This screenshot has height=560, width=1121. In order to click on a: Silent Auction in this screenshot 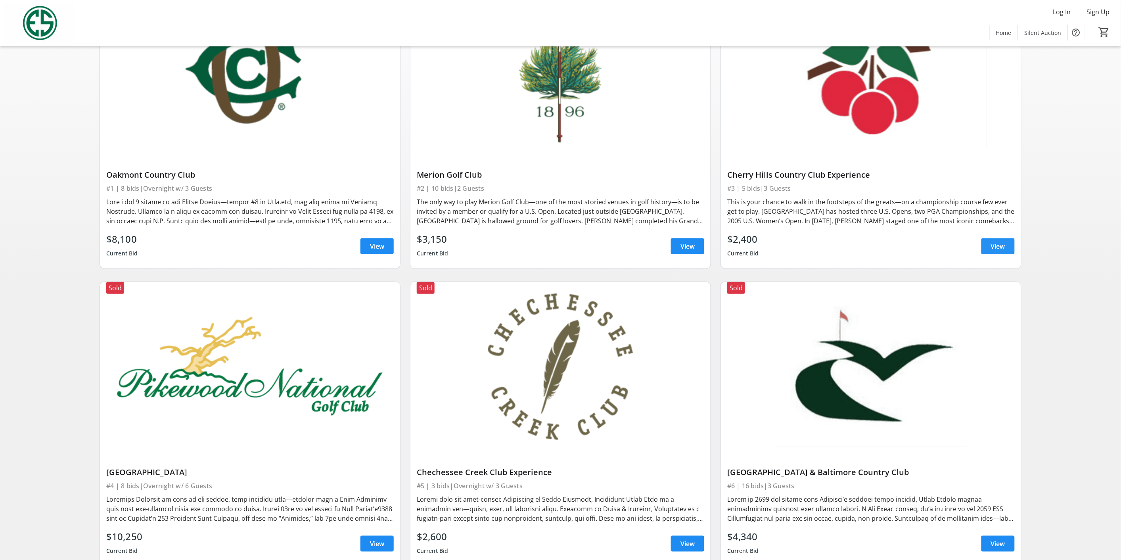, I will do `click(1043, 33)`.